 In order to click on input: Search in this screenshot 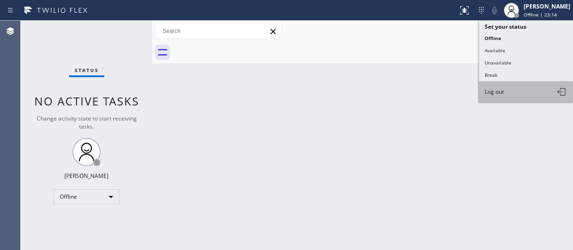, I will do `click(218, 31)`.